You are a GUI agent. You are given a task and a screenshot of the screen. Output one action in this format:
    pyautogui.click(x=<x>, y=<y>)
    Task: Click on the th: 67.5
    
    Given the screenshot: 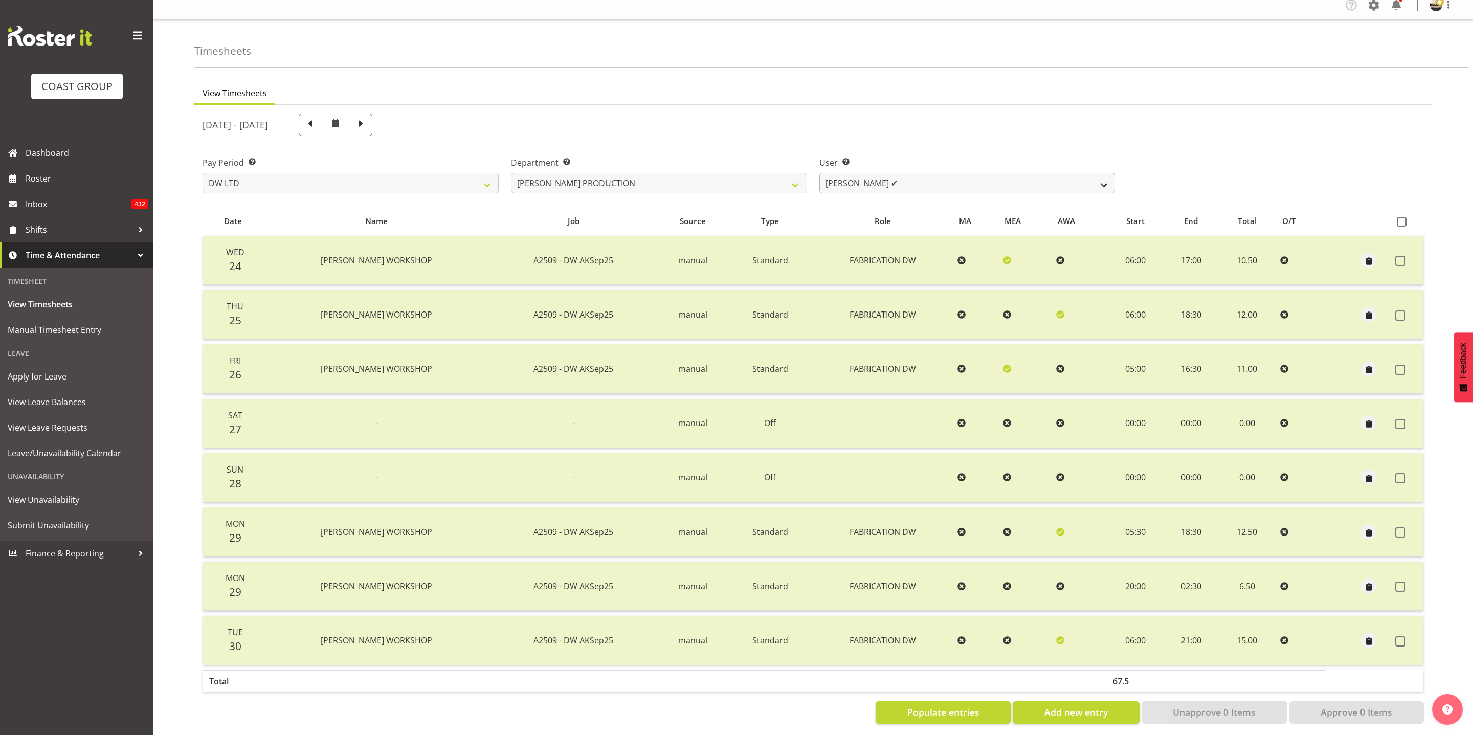 What is the action you would take?
    pyautogui.click(x=1135, y=681)
    